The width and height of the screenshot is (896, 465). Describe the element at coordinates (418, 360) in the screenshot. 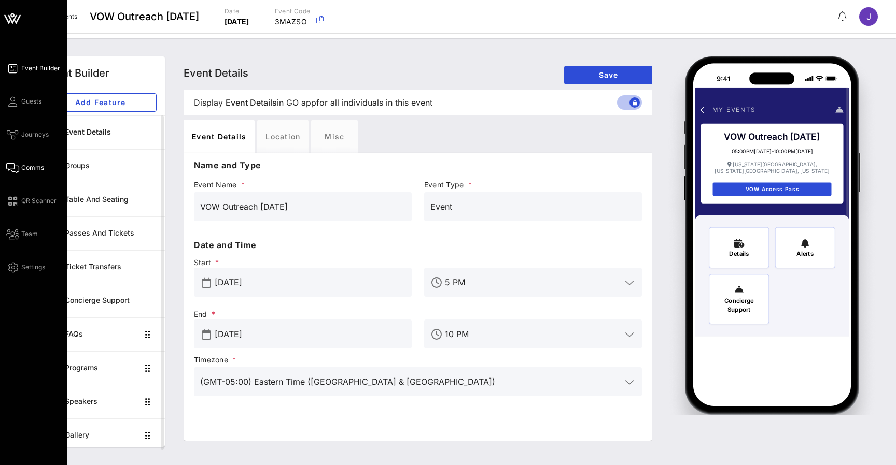

I see `span: Timezone` at that location.